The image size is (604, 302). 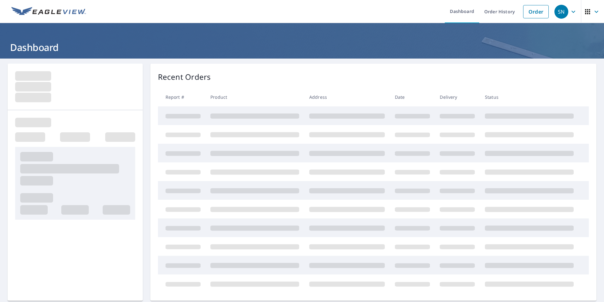 I want to click on th: Date, so click(x=413, y=97).